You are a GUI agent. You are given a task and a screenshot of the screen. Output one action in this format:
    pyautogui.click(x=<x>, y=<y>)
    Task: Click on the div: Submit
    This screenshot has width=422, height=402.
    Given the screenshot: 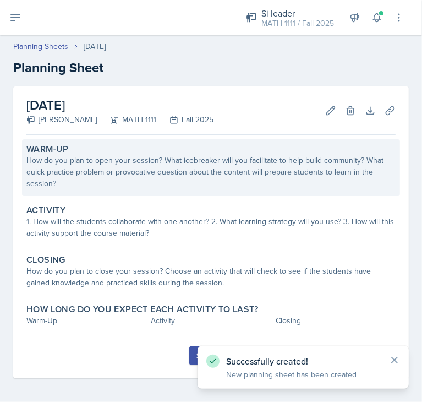 What is the action you would take?
    pyautogui.click(x=211, y=356)
    